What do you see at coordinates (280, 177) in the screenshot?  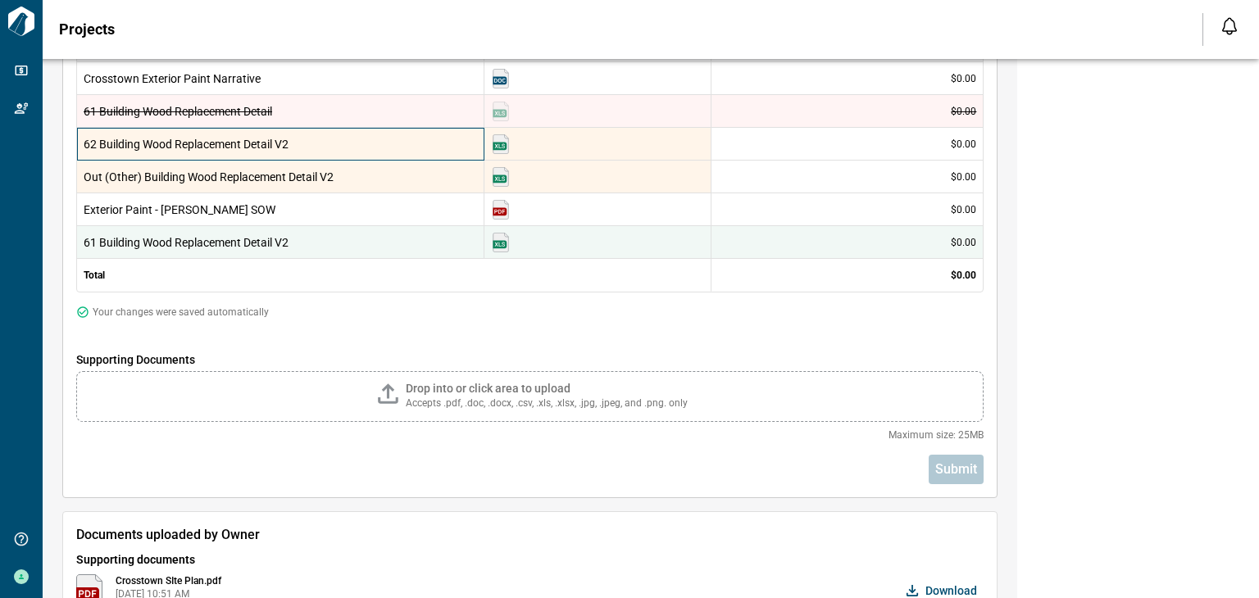 I see `span: Out (Other) Building Wood Replacement Detail V2` at bounding box center [280, 177].